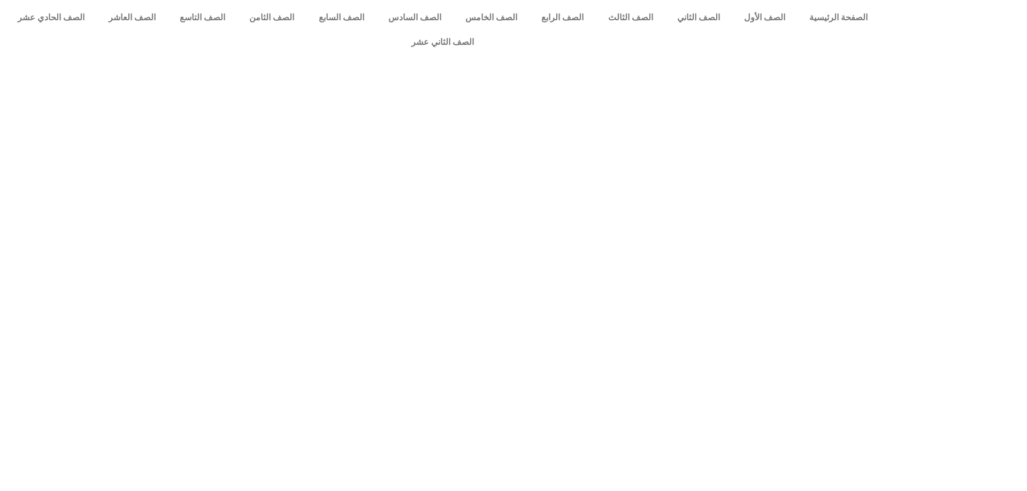  Describe the element at coordinates (442, 42) in the screenshot. I see `a: الصف الثاني عشر` at that location.